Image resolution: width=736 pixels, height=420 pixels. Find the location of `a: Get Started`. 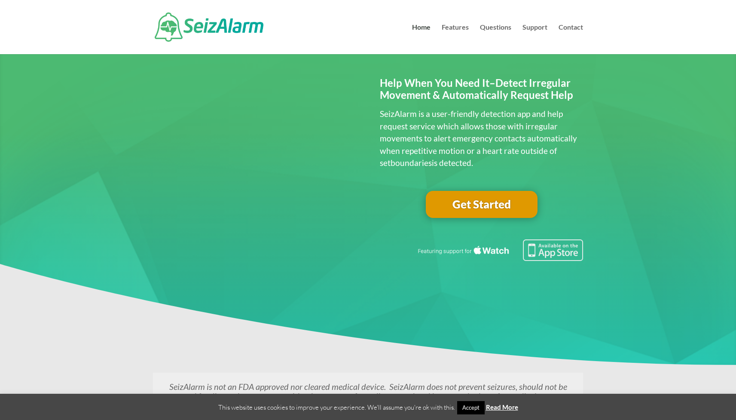

a: Get Started is located at coordinates (482, 205).